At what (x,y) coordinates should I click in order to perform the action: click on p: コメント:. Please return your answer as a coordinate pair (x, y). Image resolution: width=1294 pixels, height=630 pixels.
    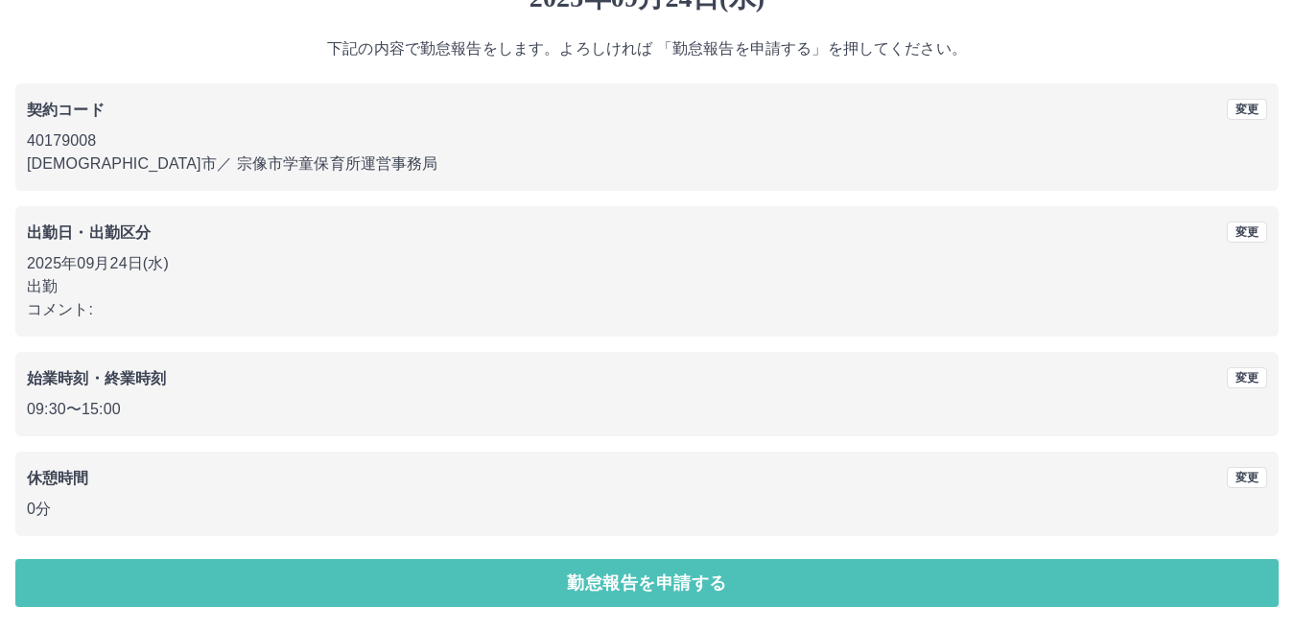
    Looking at the image, I should click on (647, 310).